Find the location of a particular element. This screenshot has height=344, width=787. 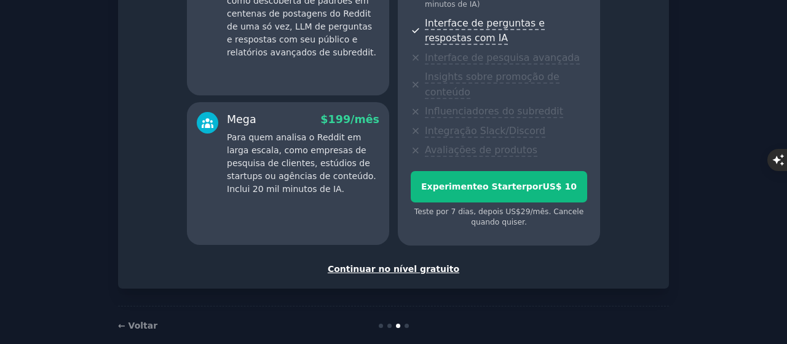

font: 199 is located at coordinates (339, 119).